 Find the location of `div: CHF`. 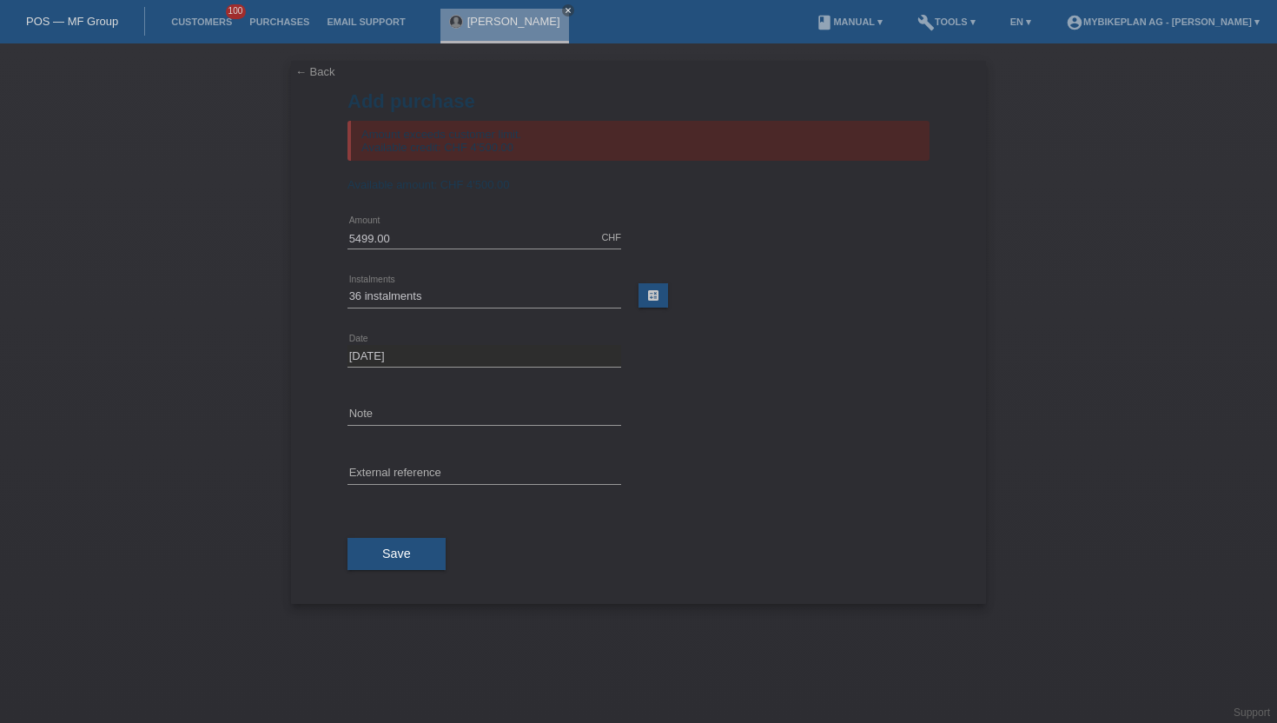

div: CHF is located at coordinates (611, 237).